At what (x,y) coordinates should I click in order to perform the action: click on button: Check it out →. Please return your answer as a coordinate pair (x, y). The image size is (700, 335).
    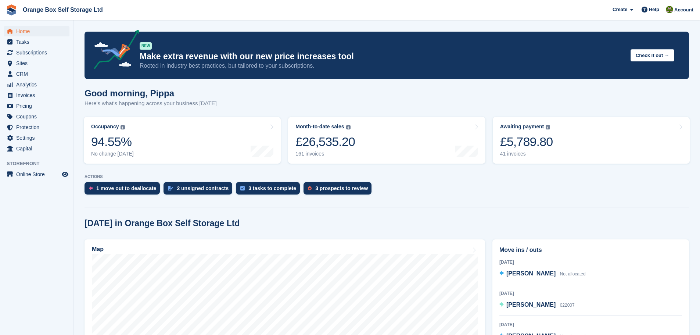
    Looking at the image, I should click on (653, 55).